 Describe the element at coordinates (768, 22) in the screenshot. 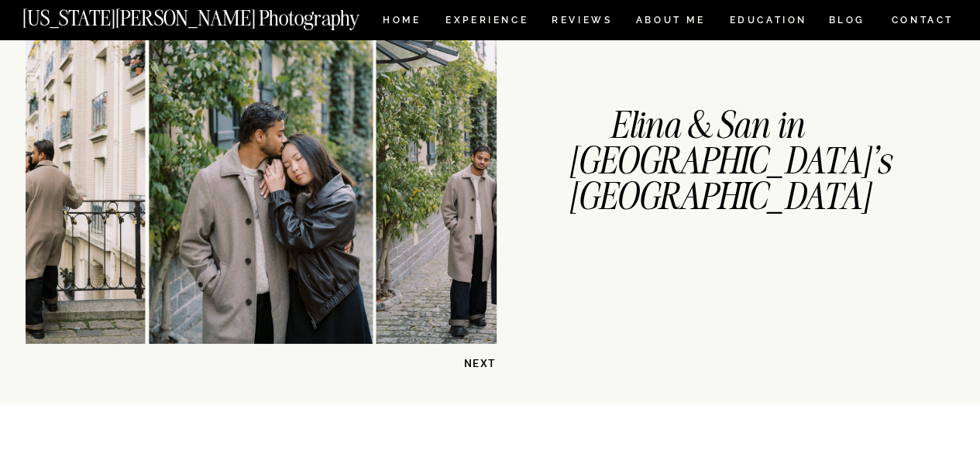

I see `a: EDUCATION` at that location.